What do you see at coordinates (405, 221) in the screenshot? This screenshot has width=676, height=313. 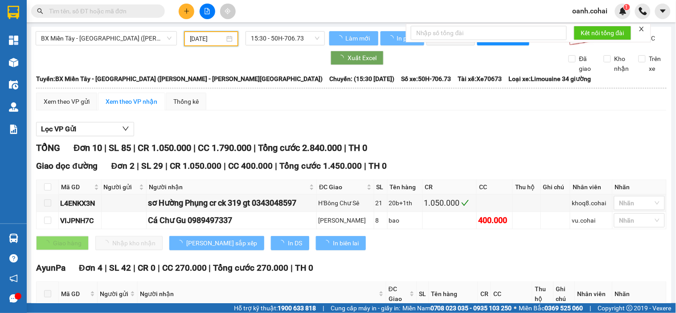 I see `div: bao` at bounding box center [405, 221].